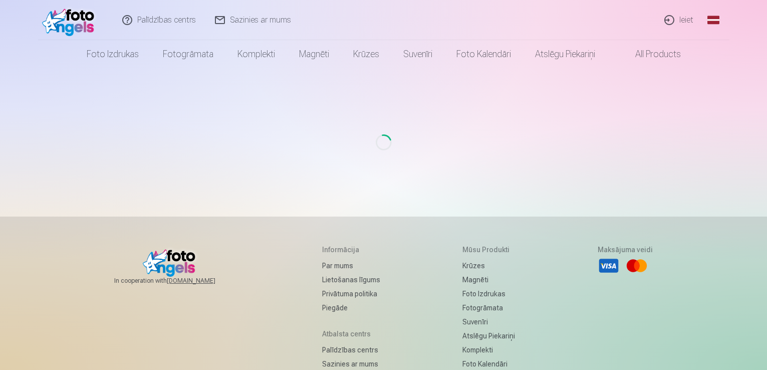 This screenshot has width=767, height=370. Describe the element at coordinates (71, 20) in the screenshot. I see `img: /fa1` at that location.